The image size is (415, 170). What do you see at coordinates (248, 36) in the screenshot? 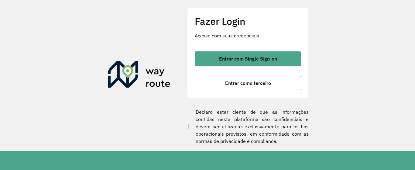
I see `p: Acesse com suas credenciais` at bounding box center [248, 36].